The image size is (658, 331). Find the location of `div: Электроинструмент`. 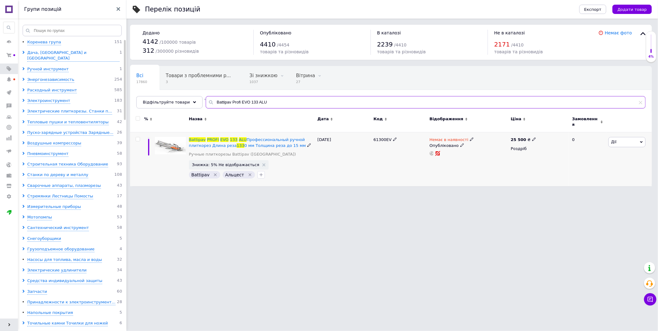

div: Электроинструмент is located at coordinates (49, 101).